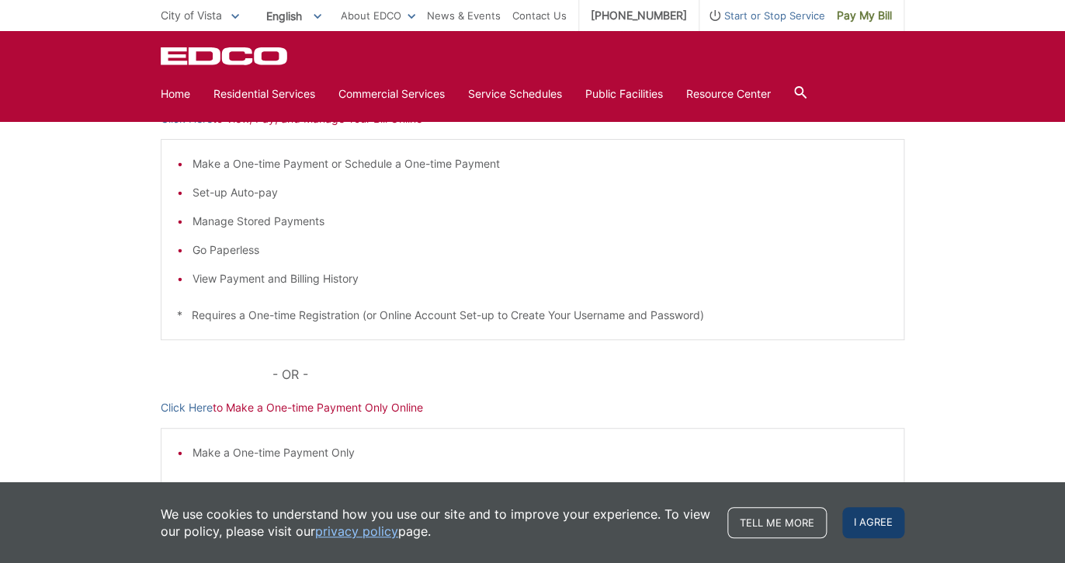  Describe the element at coordinates (264, 94) in the screenshot. I see `a: Residential Services` at that location.